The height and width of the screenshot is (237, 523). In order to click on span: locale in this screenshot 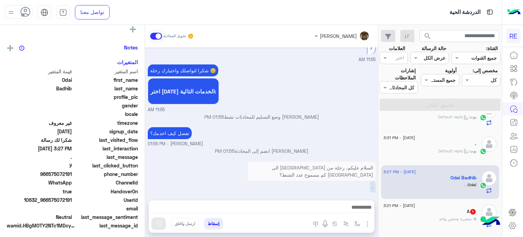, I will do `click(106, 114)`.